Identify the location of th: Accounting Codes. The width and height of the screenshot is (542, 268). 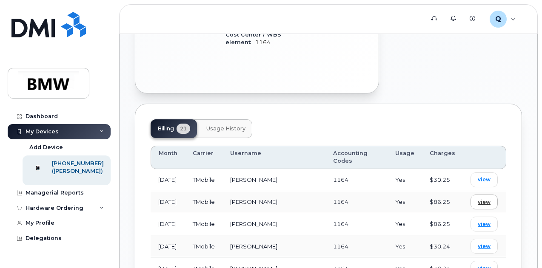
(356, 157).